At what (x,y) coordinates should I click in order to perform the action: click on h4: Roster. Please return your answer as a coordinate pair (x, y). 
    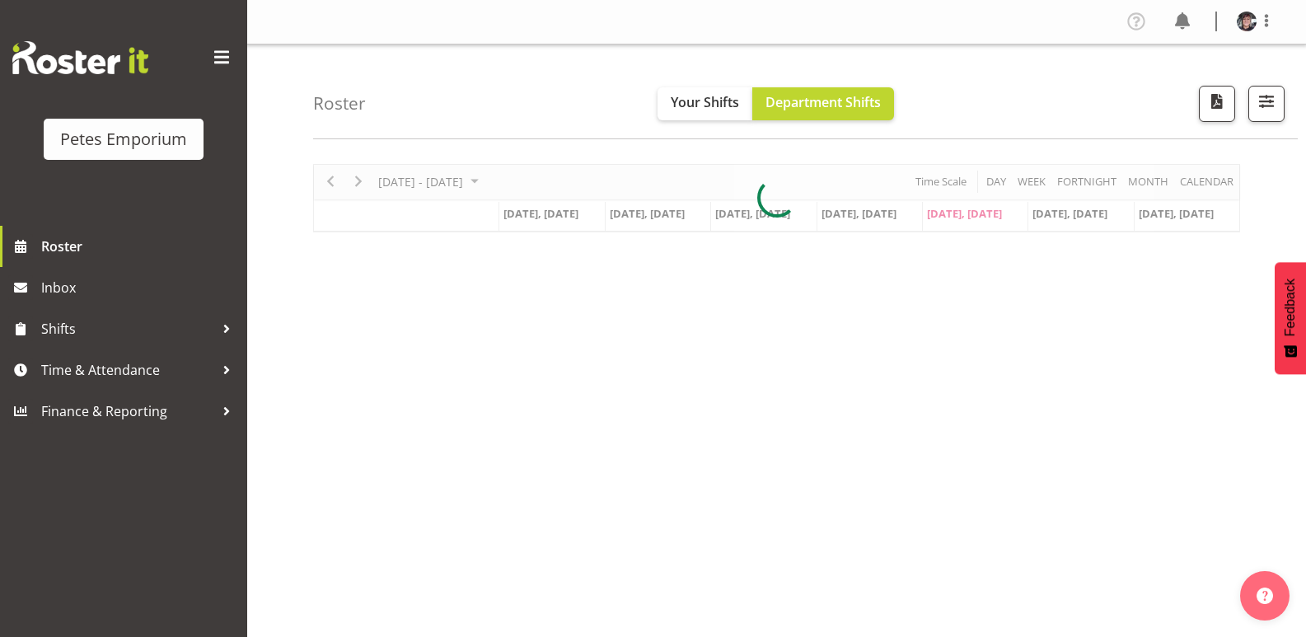
    Looking at the image, I should click on (340, 103).